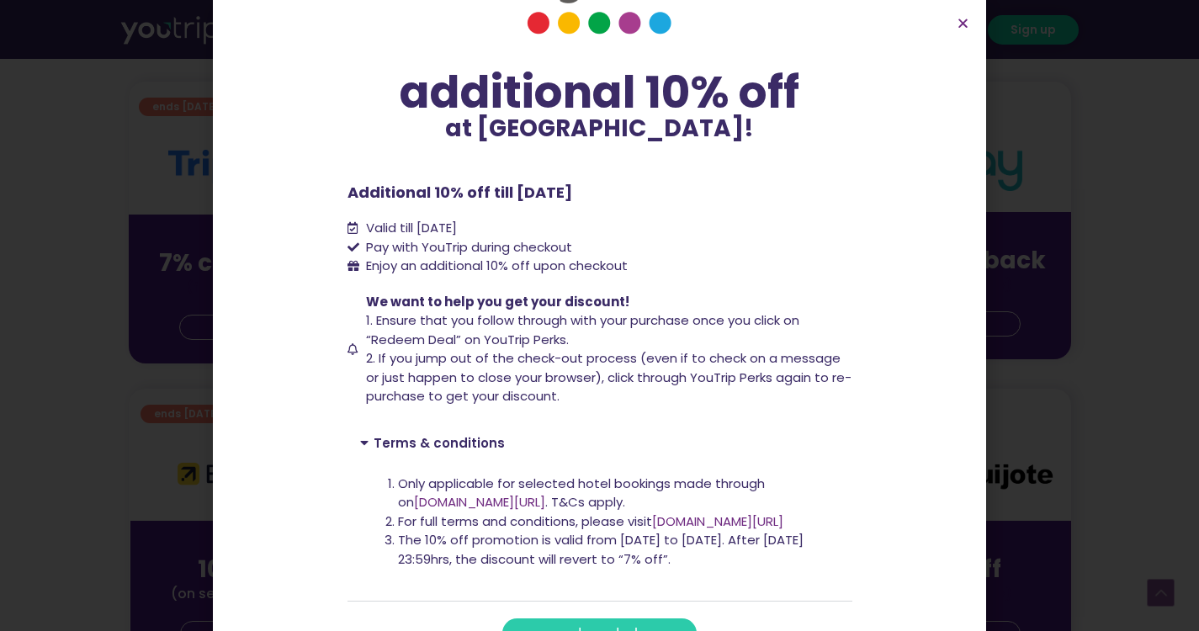 The image size is (1199, 631). I want to click on span: 1. Ensure that you follow through with your purchase once you click on “Redeem Deal” on YouTrip P..., so click(582, 330).